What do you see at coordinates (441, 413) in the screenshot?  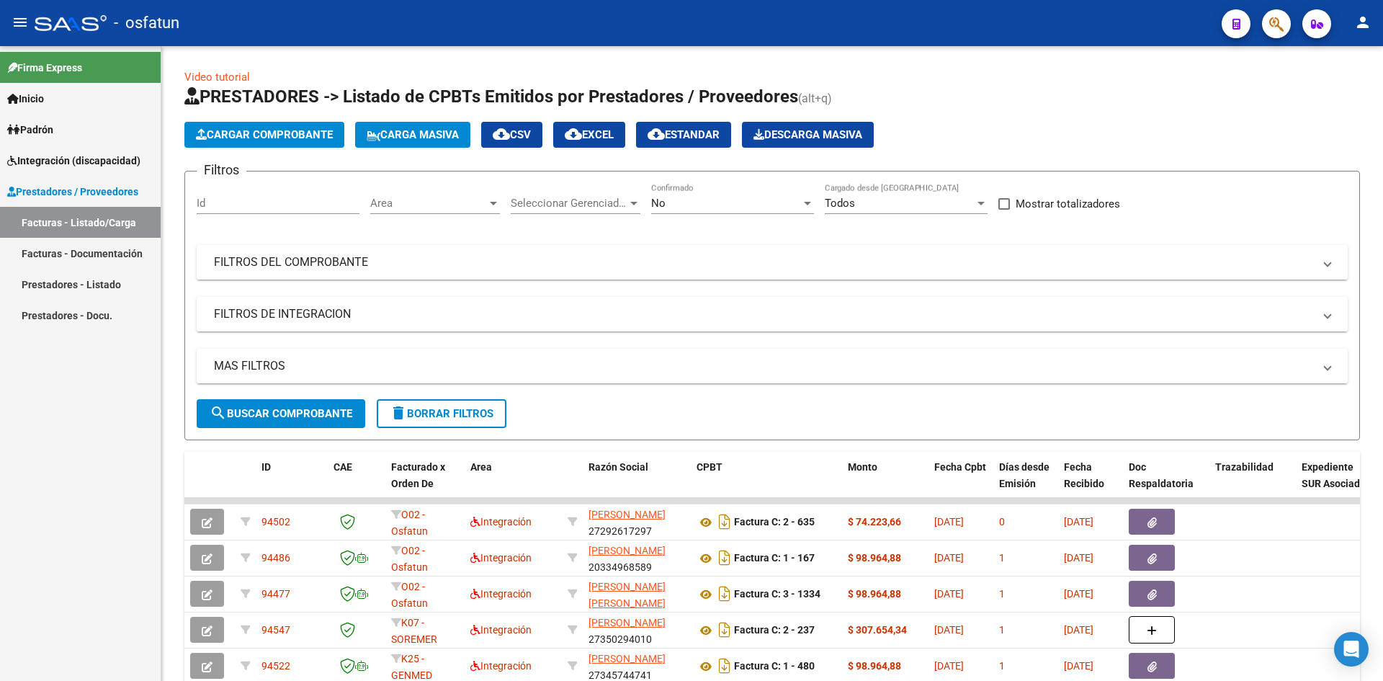 I see `button: Borrar Filtros` at bounding box center [441, 413].